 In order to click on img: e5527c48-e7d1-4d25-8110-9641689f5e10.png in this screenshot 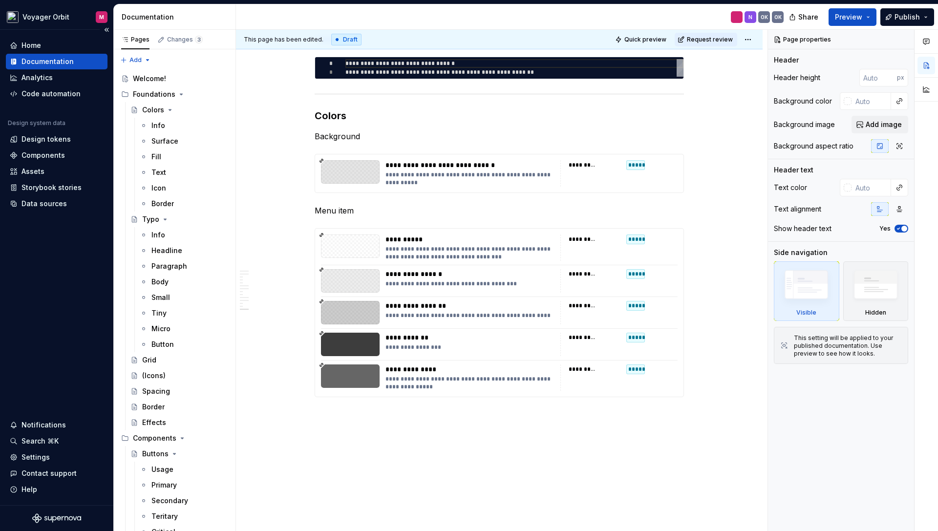, I will do `click(13, 17)`.